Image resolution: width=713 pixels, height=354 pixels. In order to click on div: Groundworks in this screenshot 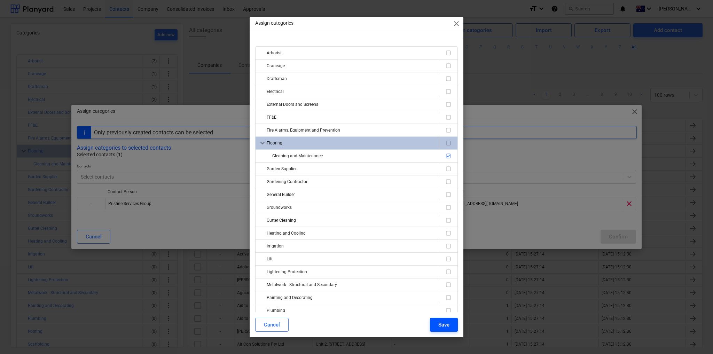, I will do `click(352, 207)`.